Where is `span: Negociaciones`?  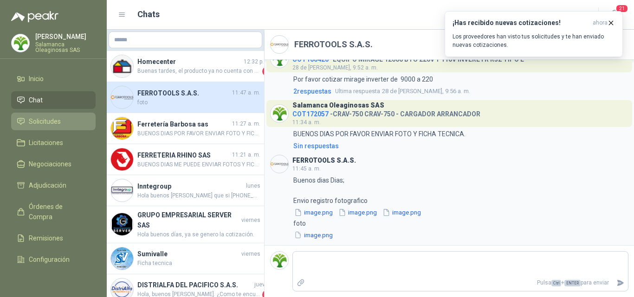
span: Negociaciones is located at coordinates (50, 164).